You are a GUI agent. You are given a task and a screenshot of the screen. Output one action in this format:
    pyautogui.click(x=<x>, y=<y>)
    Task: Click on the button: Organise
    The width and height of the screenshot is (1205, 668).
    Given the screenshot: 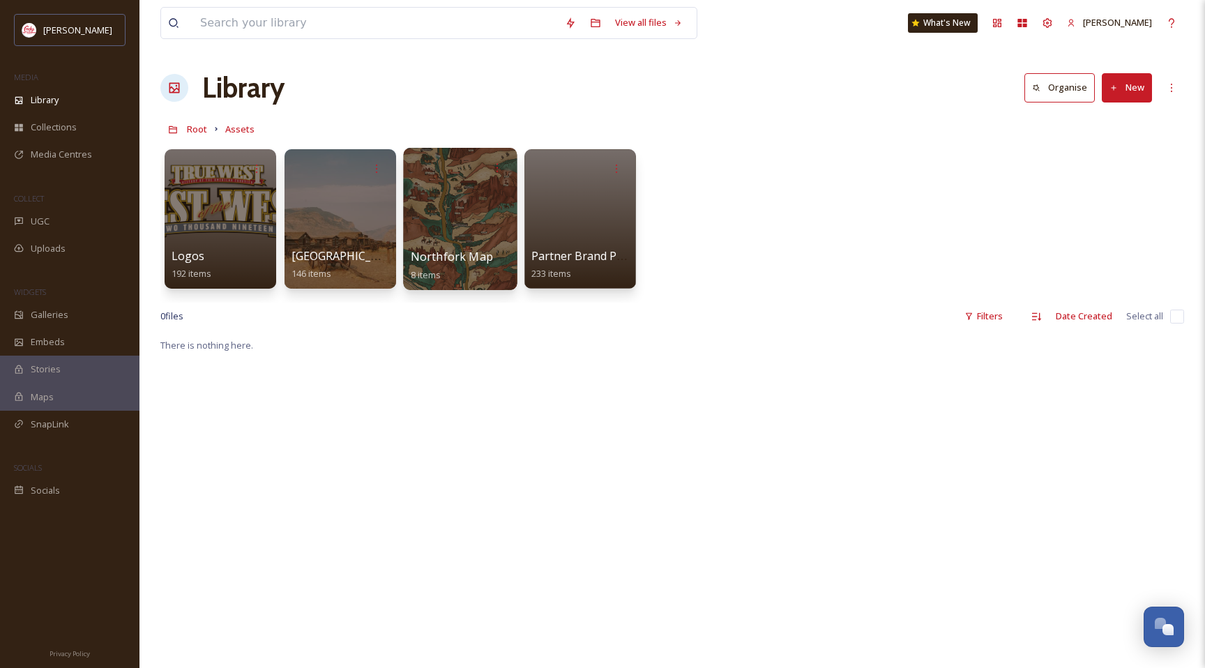 What is the action you would take?
    pyautogui.click(x=1059, y=87)
    